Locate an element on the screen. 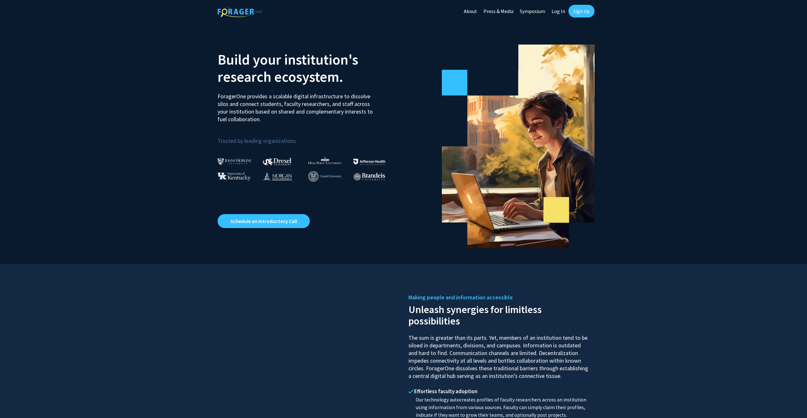 The image size is (807, 418). img: Brandeis University is located at coordinates (370, 177).